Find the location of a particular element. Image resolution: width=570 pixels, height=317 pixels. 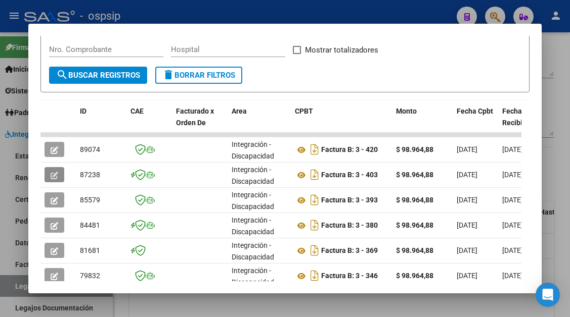

mat-icon: delete is located at coordinates (168, 75).